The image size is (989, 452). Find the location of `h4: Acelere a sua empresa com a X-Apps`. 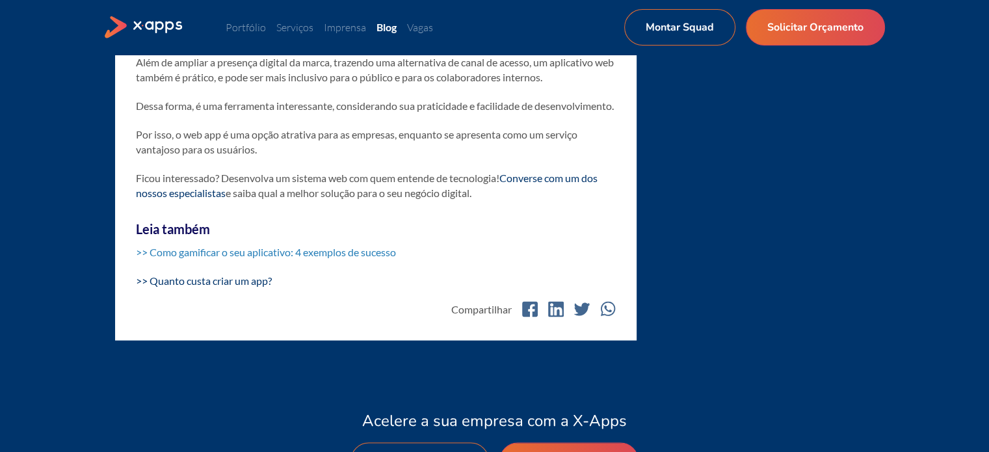

h4: Acelere a sua empresa com a X-Apps is located at coordinates (495, 420).